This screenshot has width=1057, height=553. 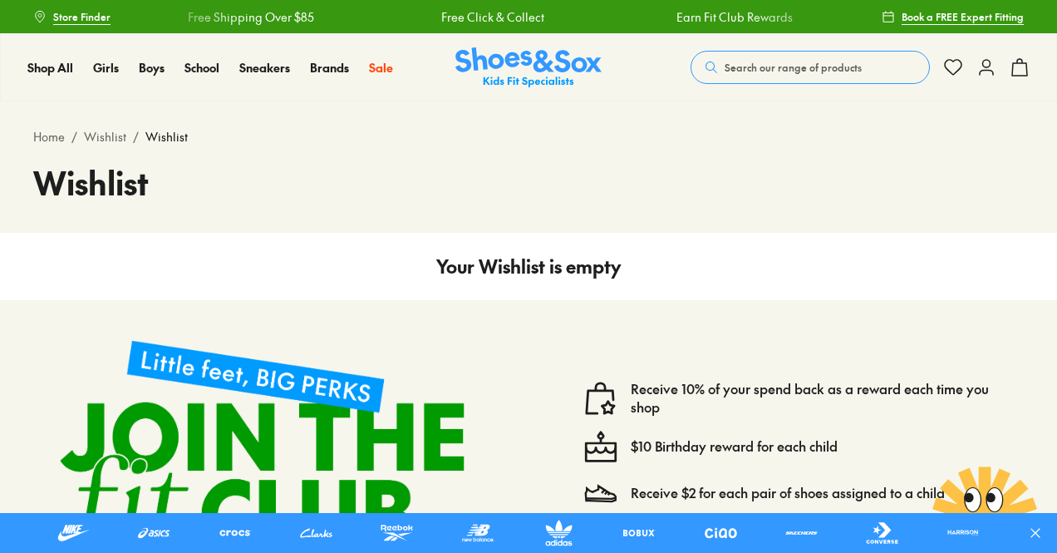 I want to click on h4: Your Wishlist is empty, so click(x=529, y=266).